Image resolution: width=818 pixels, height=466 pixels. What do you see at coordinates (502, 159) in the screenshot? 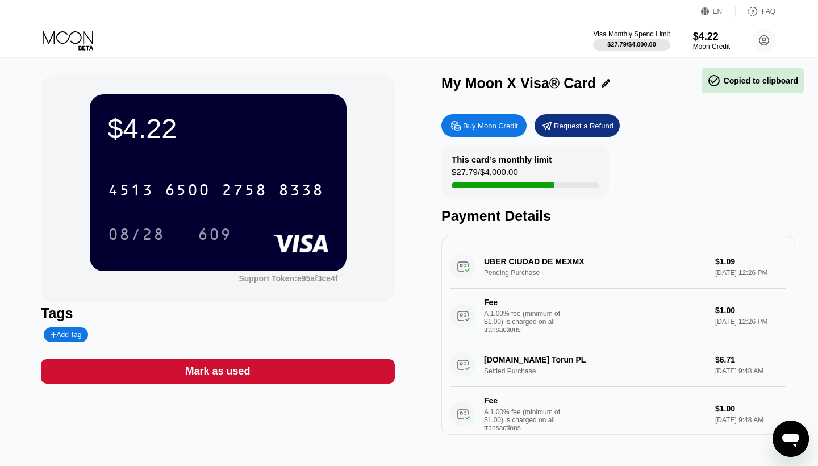
I see `div: This card’s monthly limit` at bounding box center [502, 159].